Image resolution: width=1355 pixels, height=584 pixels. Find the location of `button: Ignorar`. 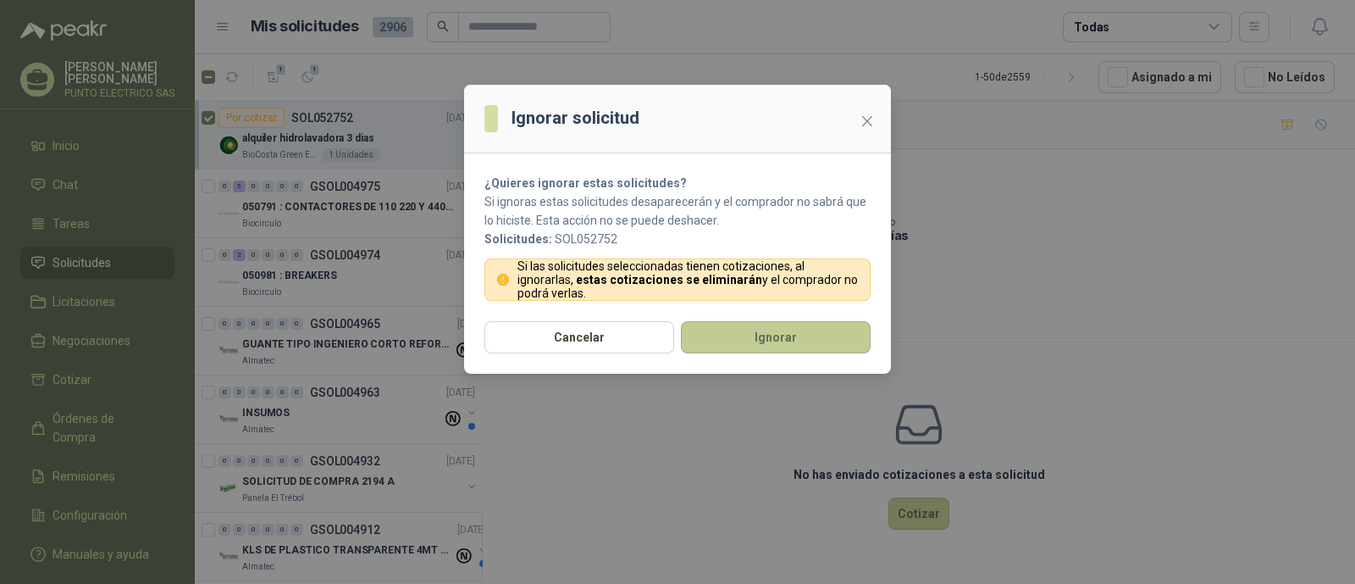

button: Ignorar is located at coordinates (776, 337).